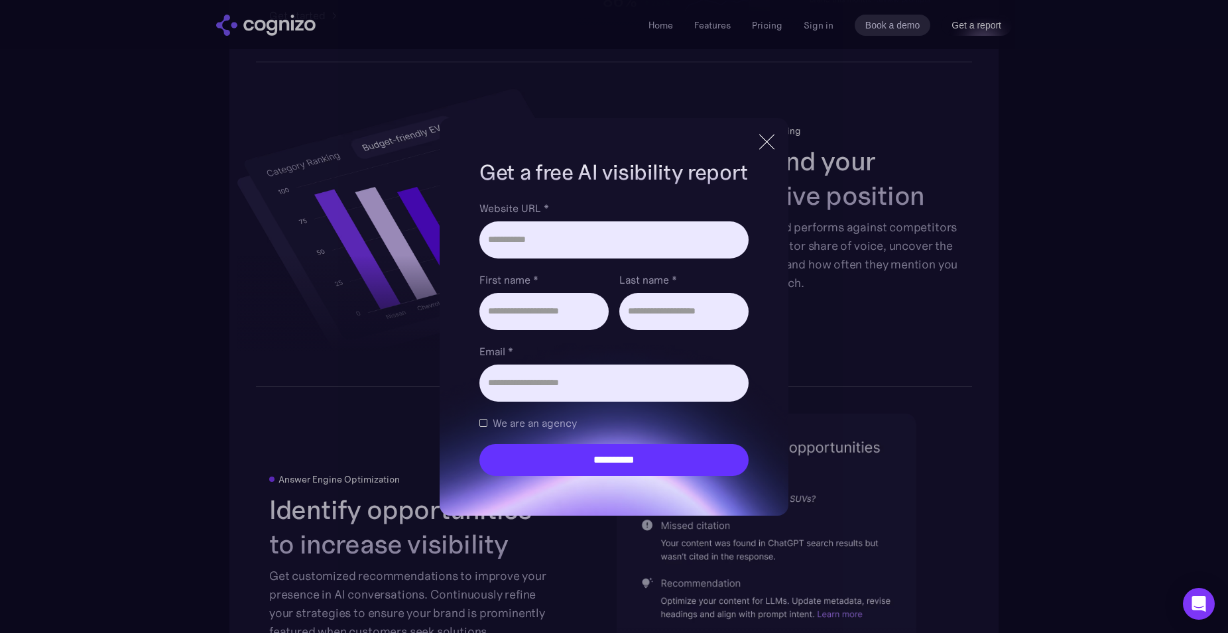  What do you see at coordinates (544, 280) in the screenshot?
I see `label: First name *` at bounding box center [544, 280].